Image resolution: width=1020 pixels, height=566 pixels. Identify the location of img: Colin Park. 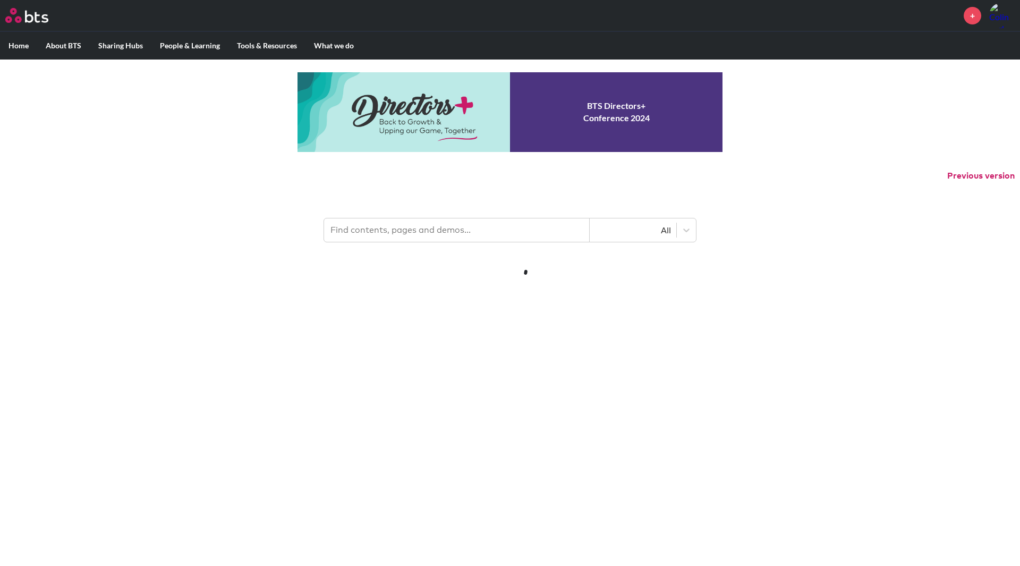
(1002, 15).